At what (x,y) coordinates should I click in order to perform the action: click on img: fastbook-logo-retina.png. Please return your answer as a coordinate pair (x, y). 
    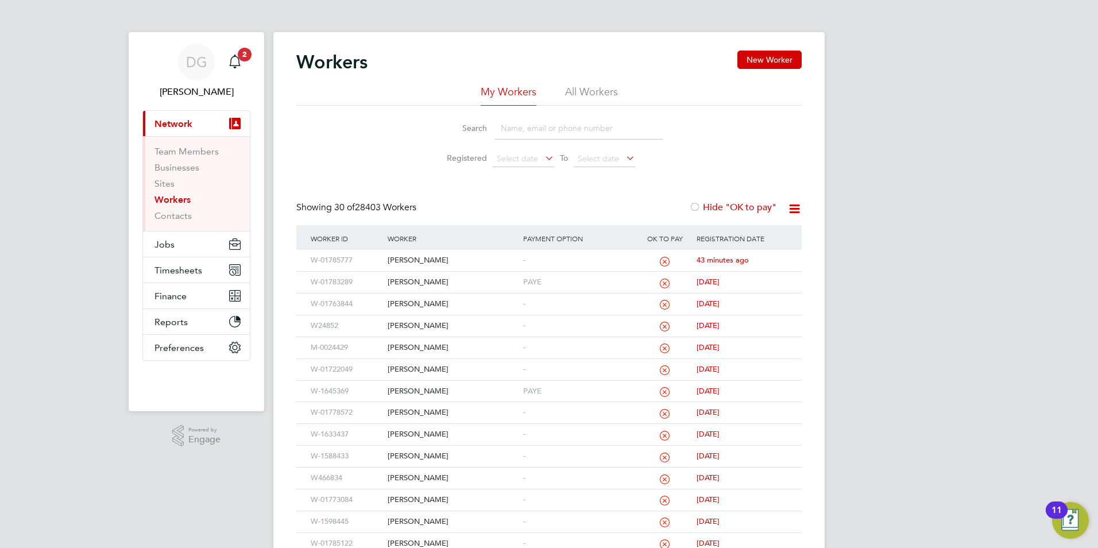
    Looking at the image, I should click on (196, 381).